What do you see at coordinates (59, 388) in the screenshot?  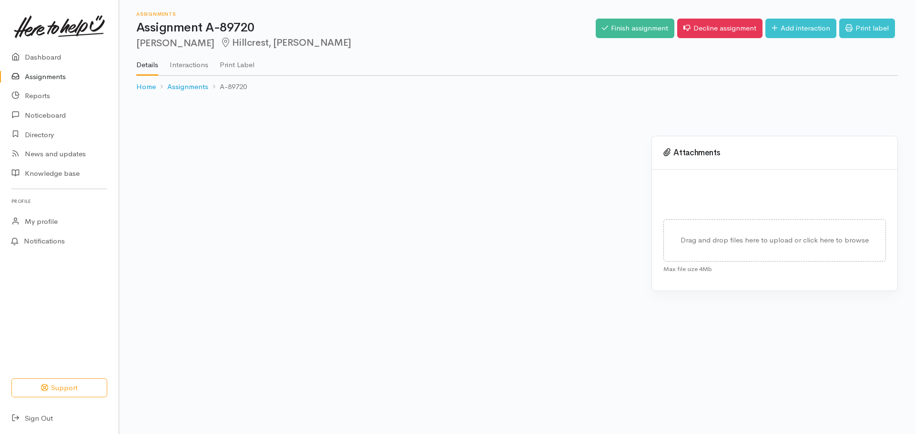 I see `button: Support` at bounding box center [59, 388].